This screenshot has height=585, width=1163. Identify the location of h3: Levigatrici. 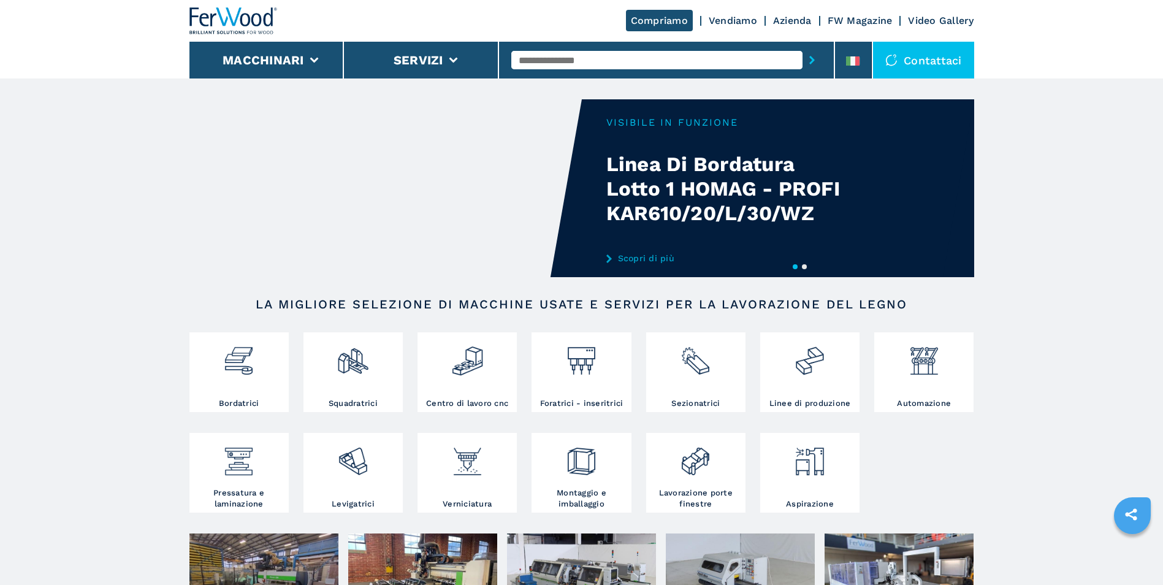
(353, 504).